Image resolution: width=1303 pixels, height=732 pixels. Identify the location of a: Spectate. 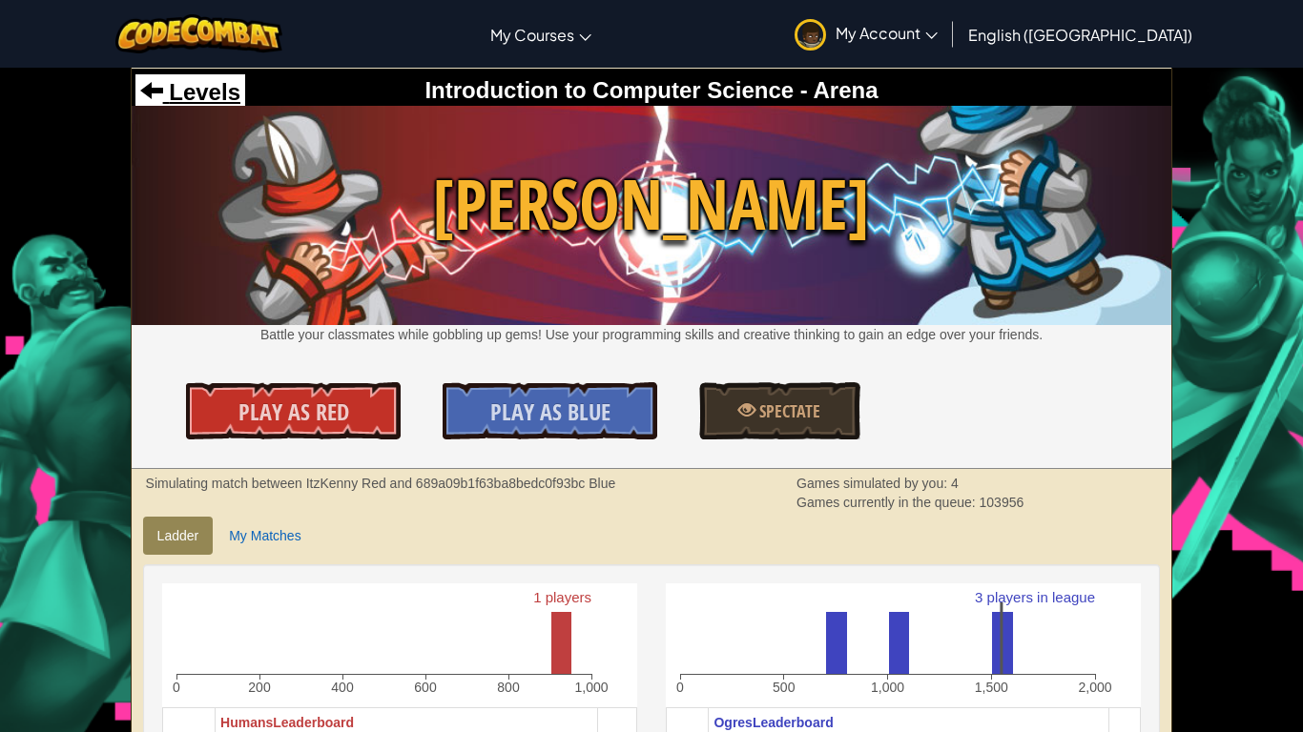
(779, 411).